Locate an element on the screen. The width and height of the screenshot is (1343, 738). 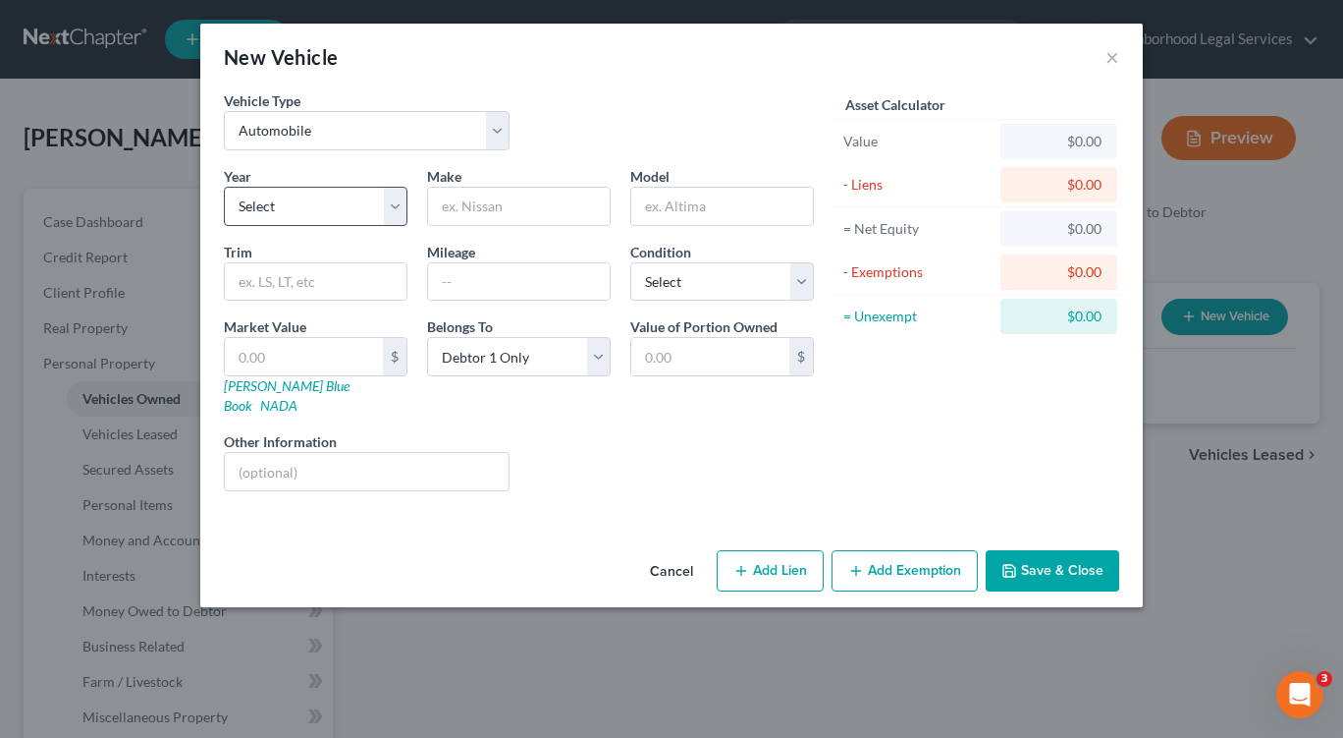
span: Belongs To is located at coordinates (460, 326).